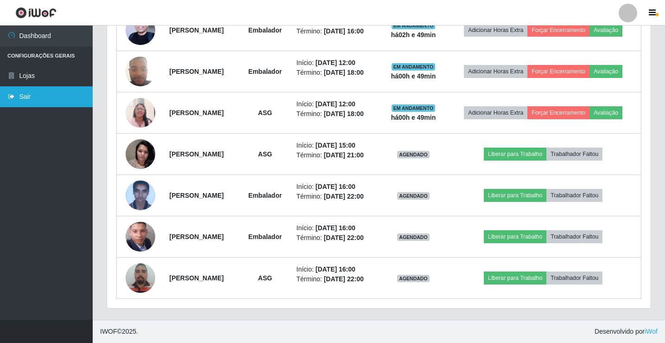 The image size is (665, 343). What do you see at coordinates (141, 30) in the screenshot?
I see `img: 1706546677123.jpeg` at bounding box center [141, 30].